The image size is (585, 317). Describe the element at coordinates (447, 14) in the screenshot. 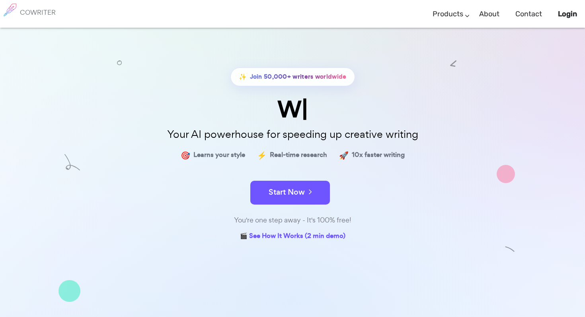

I see `a: Products` at that location.